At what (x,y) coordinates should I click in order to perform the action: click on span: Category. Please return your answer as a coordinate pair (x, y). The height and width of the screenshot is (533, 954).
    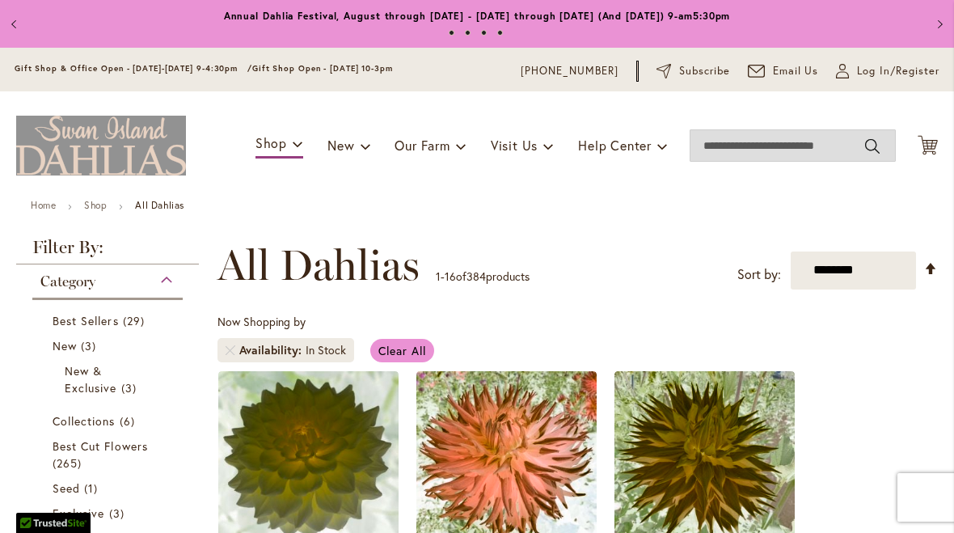
    Looking at the image, I should click on (68, 281).